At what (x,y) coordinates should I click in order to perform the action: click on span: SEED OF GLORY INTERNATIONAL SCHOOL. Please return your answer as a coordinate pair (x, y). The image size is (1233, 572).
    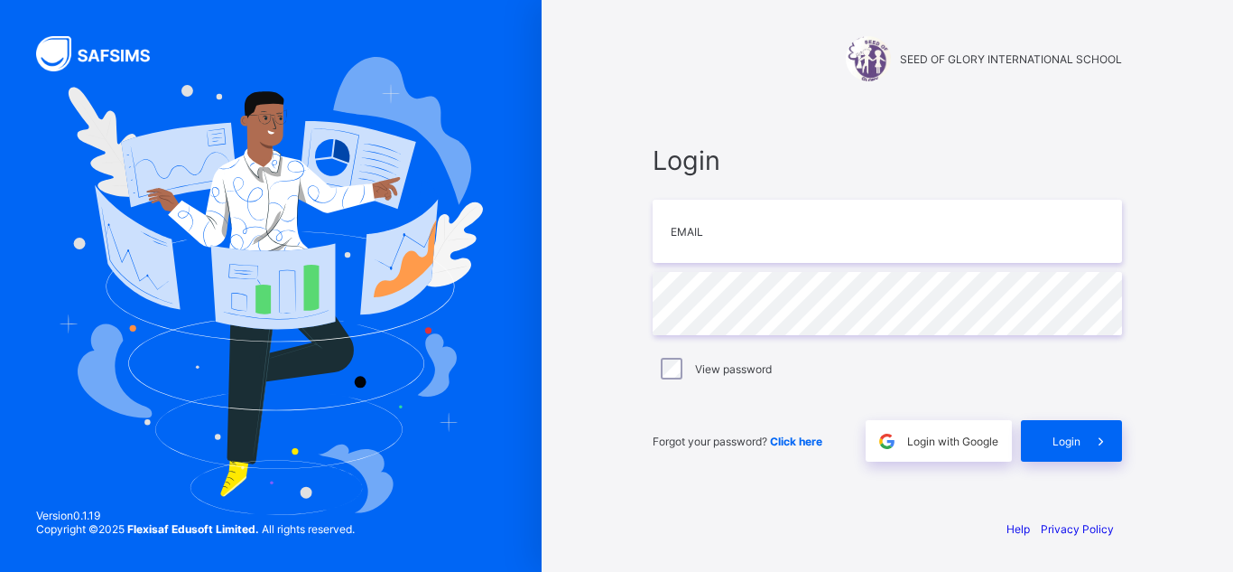
    Looking at the image, I should click on (1011, 59).